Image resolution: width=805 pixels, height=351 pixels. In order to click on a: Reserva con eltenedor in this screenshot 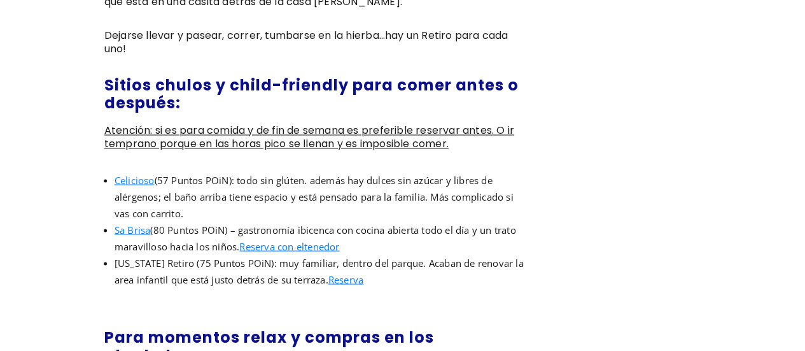, I will do `click(289, 246)`.